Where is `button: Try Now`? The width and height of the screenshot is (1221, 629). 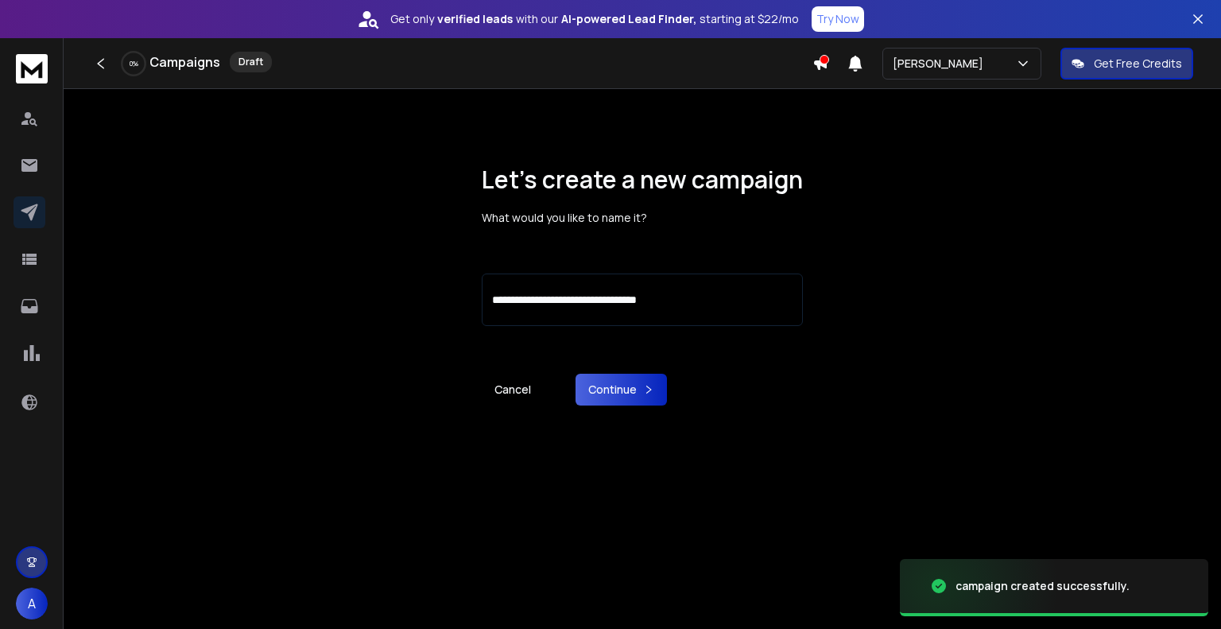 button: Try Now is located at coordinates (838, 19).